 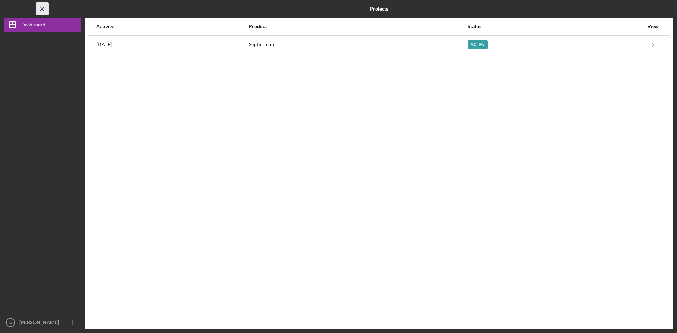 What do you see at coordinates (42, 25) in the screenshot?
I see `a: Dashboard` at bounding box center [42, 25].